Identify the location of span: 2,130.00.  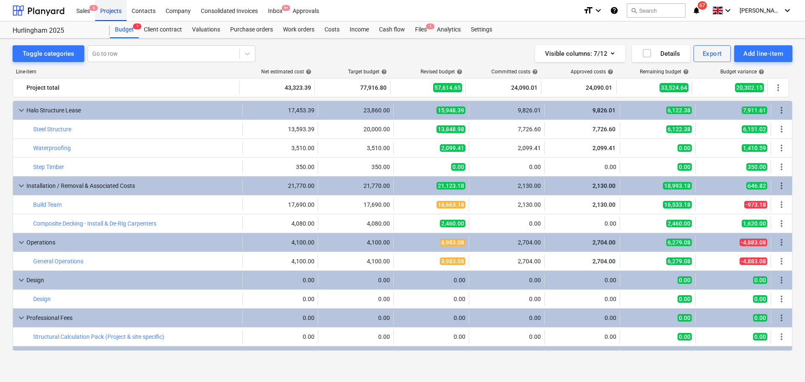
(604, 186).